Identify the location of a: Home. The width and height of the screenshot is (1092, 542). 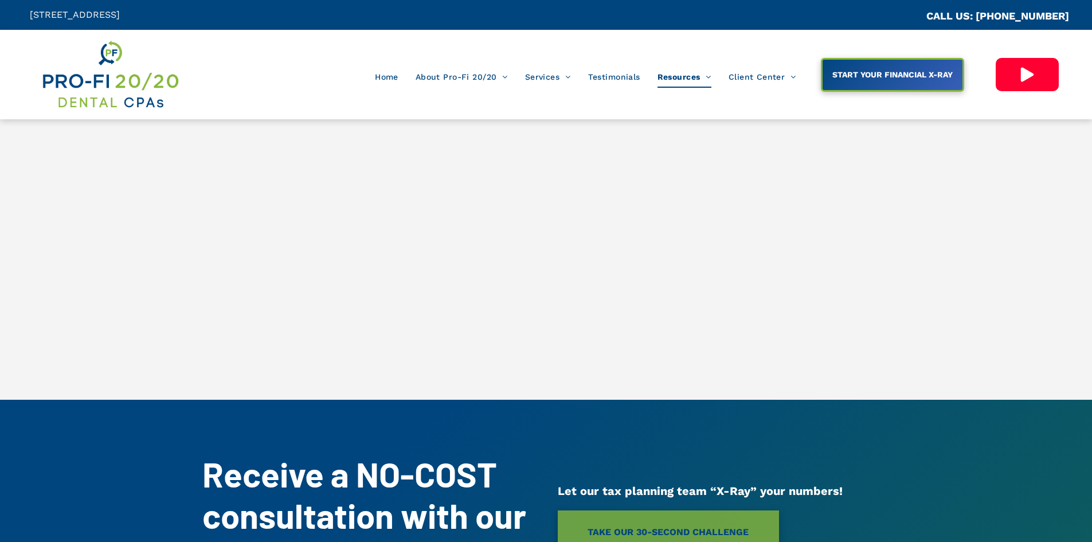
(386, 77).